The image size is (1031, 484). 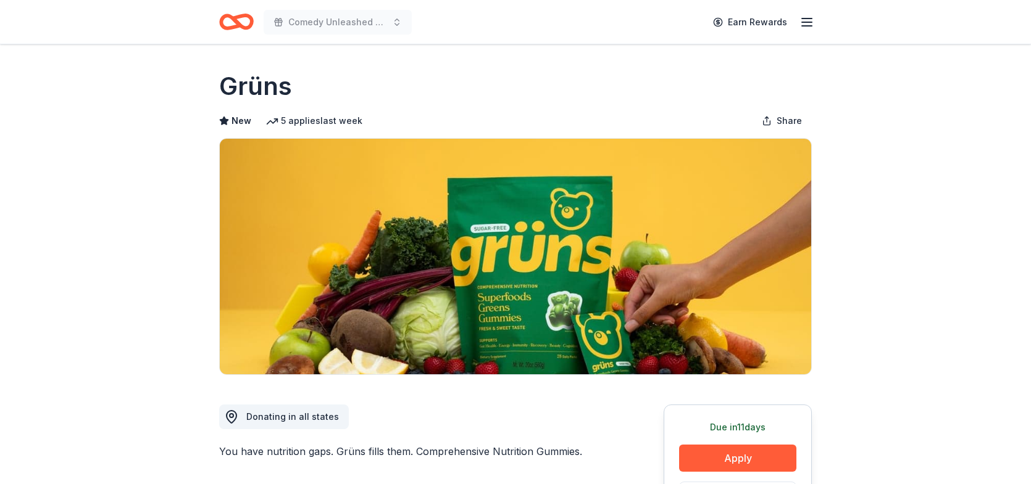 I want to click on h1: Grüns, so click(x=255, y=86).